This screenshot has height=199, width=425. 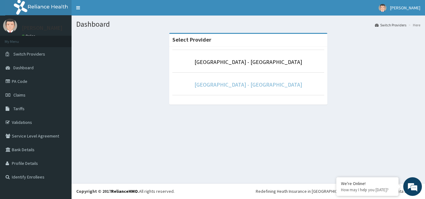 What do you see at coordinates (367, 190) in the screenshot?
I see `p: How may I help you today?` at bounding box center [367, 190].